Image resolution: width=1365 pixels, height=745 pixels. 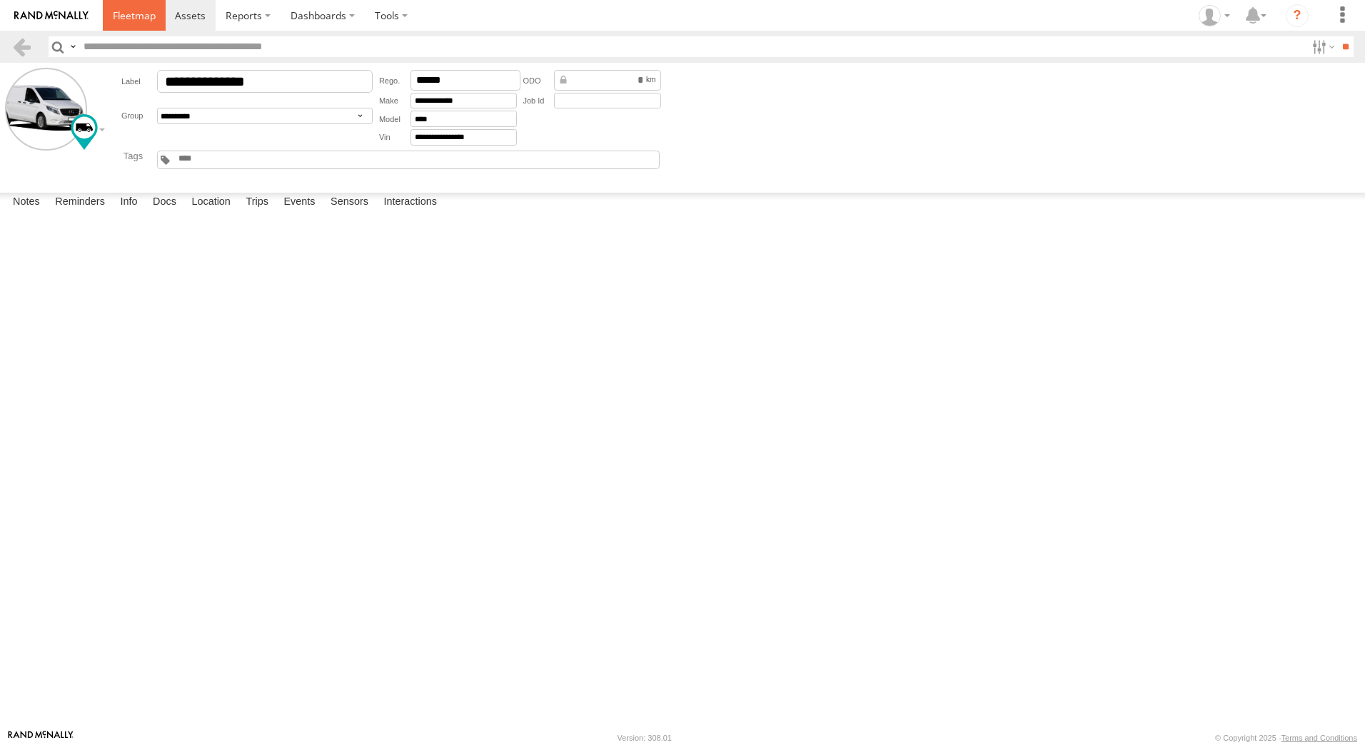 What do you see at coordinates (211, 203) in the screenshot?
I see `label: Location` at bounding box center [211, 203].